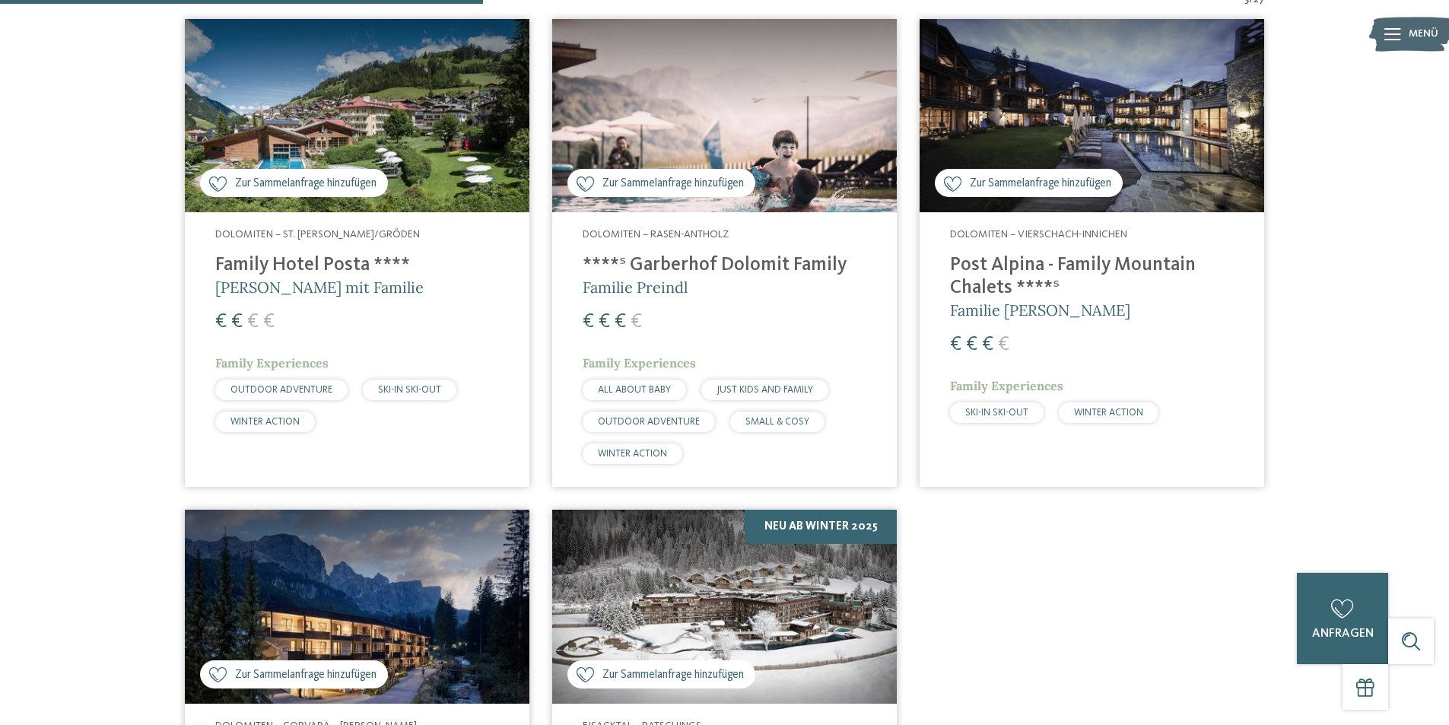 The width and height of the screenshot is (1449, 725). Describe the element at coordinates (1038, 234) in the screenshot. I see `span: Dolomiten – Vierschach-Innichen` at that location.